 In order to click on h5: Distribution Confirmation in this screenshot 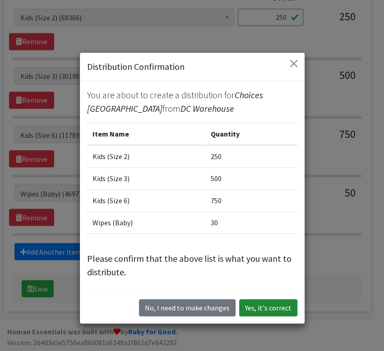, I will do `click(136, 67)`.